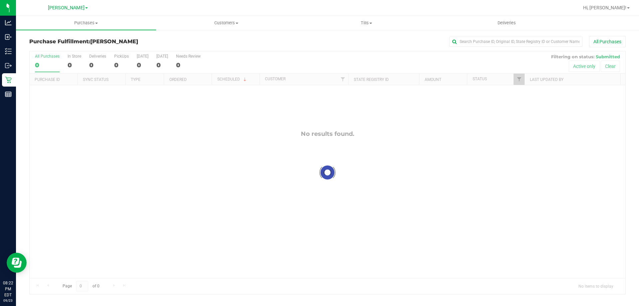 This screenshot has height=306, width=639. Describe the element at coordinates (608, 42) in the screenshot. I see `button: All Purchases` at that location.